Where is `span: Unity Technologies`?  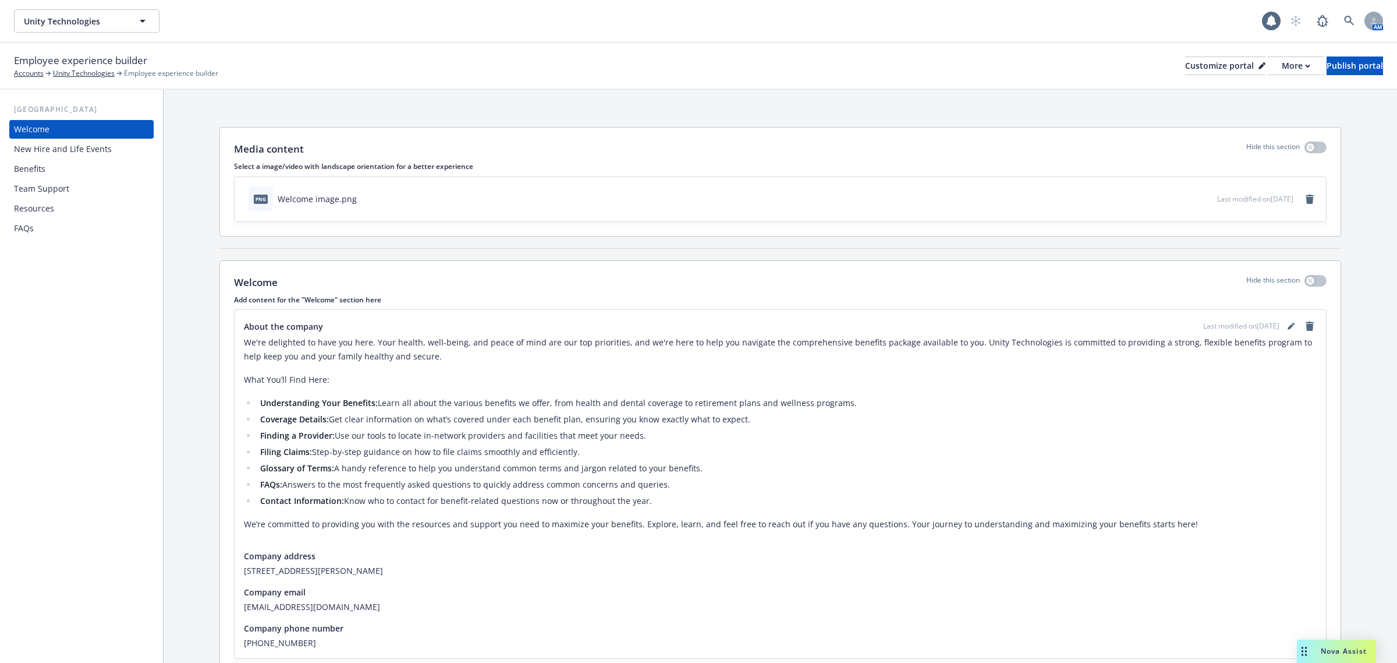
span: Unity Technologies is located at coordinates (74, 21).